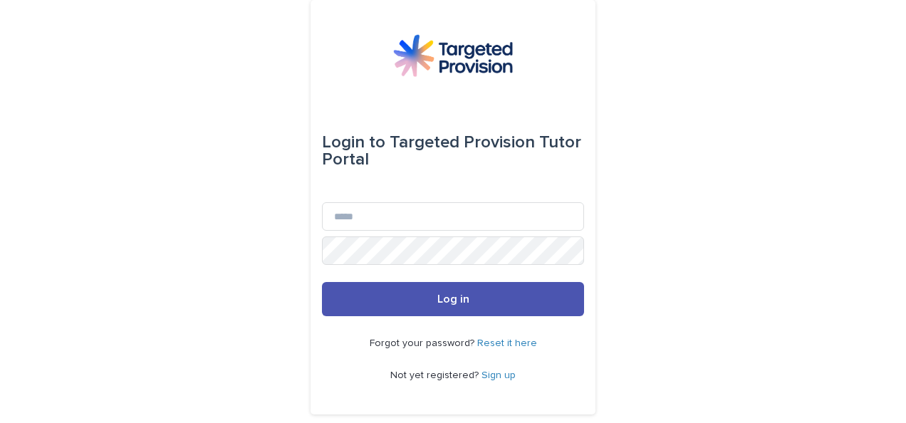 The height and width of the screenshot is (423, 906). Describe the element at coordinates (353, 142) in the screenshot. I see `span: Login to` at that location.